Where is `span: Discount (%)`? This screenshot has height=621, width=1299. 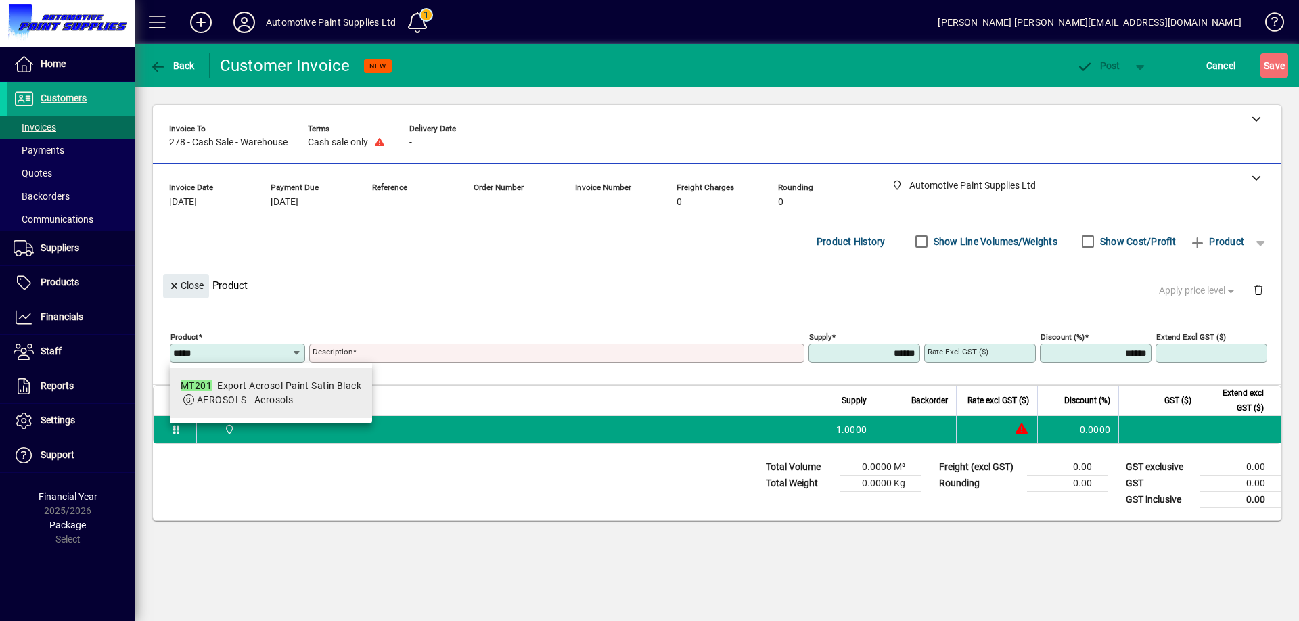 span: Discount (%) is located at coordinates (1087, 400).